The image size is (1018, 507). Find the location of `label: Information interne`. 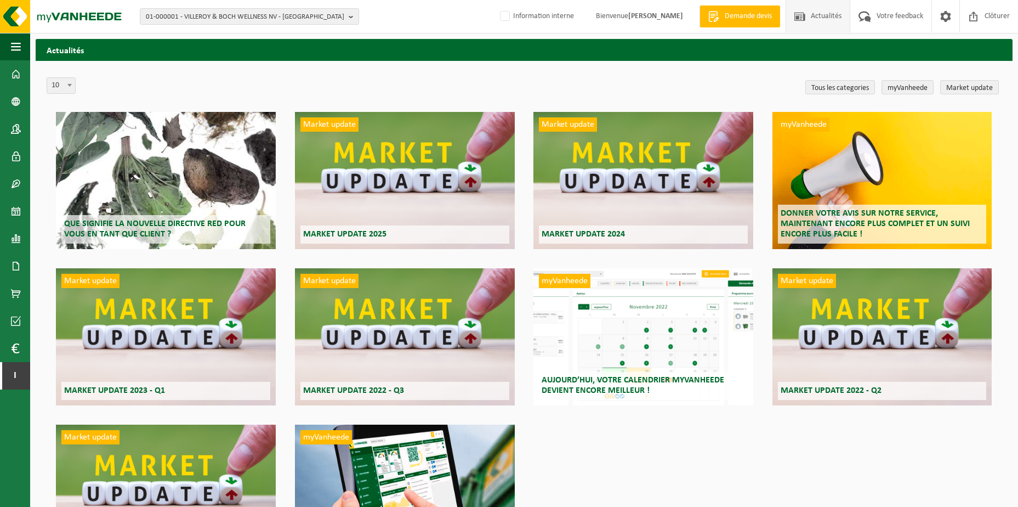

label: Information interne is located at coordinates (536, 16).